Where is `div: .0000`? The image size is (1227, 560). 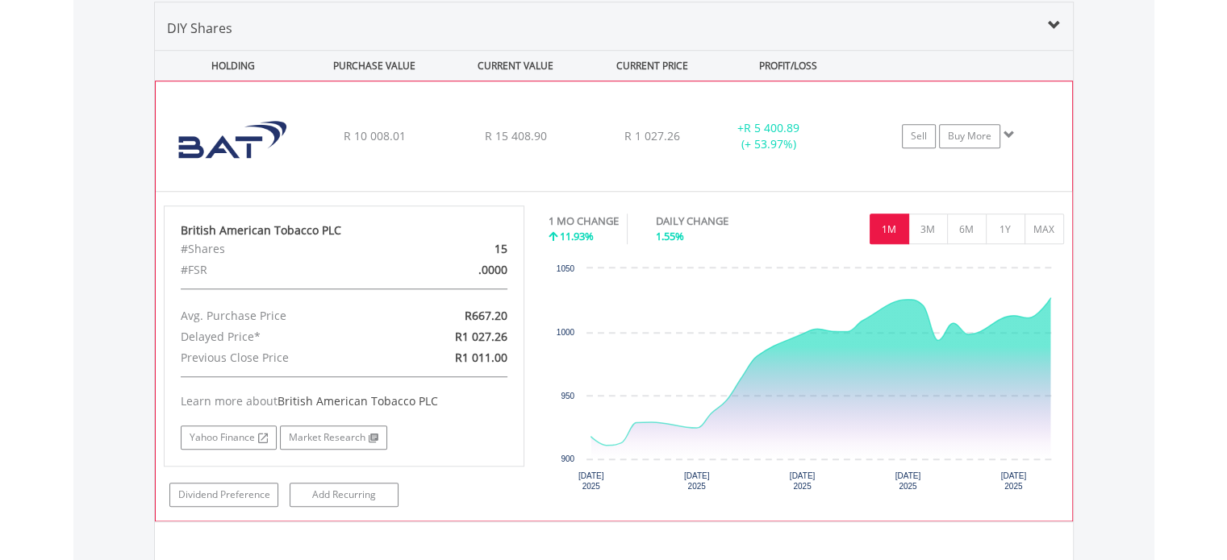
div: .0000 is located at coordinates (460, 270).